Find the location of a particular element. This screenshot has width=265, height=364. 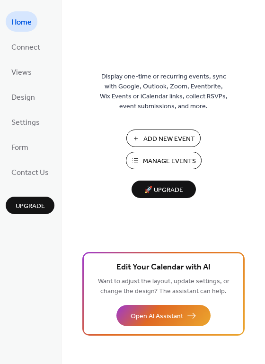

span: Home is located at coordinates (21, 22).